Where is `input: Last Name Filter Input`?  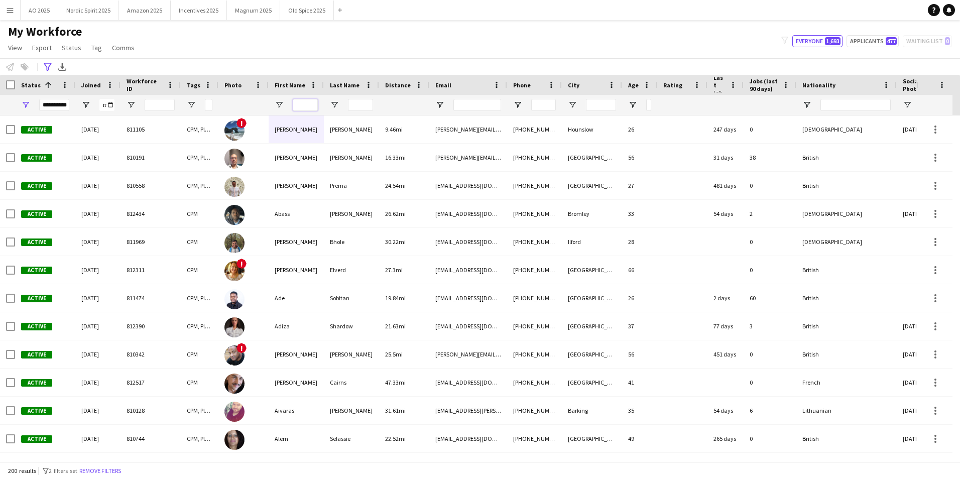
input: Last Name Filter Input is located at coordinates (360, 105).